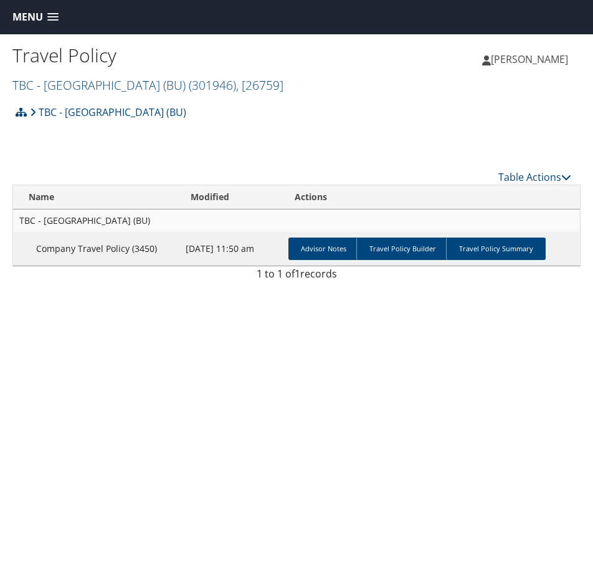 The height and width of the screenshot is (578, 593). Describe the element at coordinates (496, 249) in the screenshot. I see `a: Travel Policy Summary` at that location.